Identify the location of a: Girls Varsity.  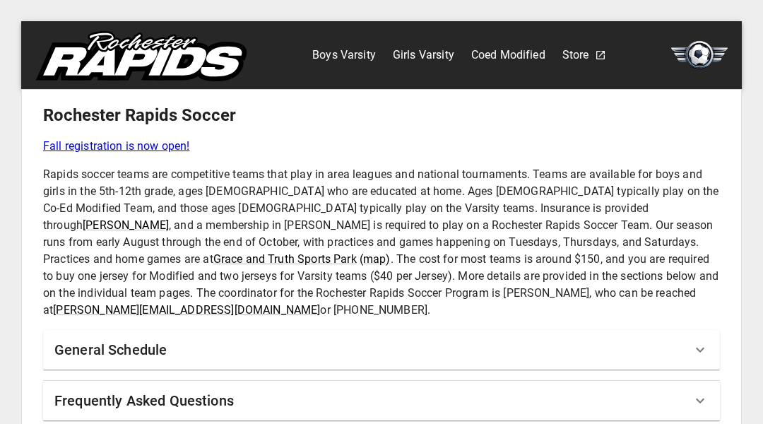
(423, 55).